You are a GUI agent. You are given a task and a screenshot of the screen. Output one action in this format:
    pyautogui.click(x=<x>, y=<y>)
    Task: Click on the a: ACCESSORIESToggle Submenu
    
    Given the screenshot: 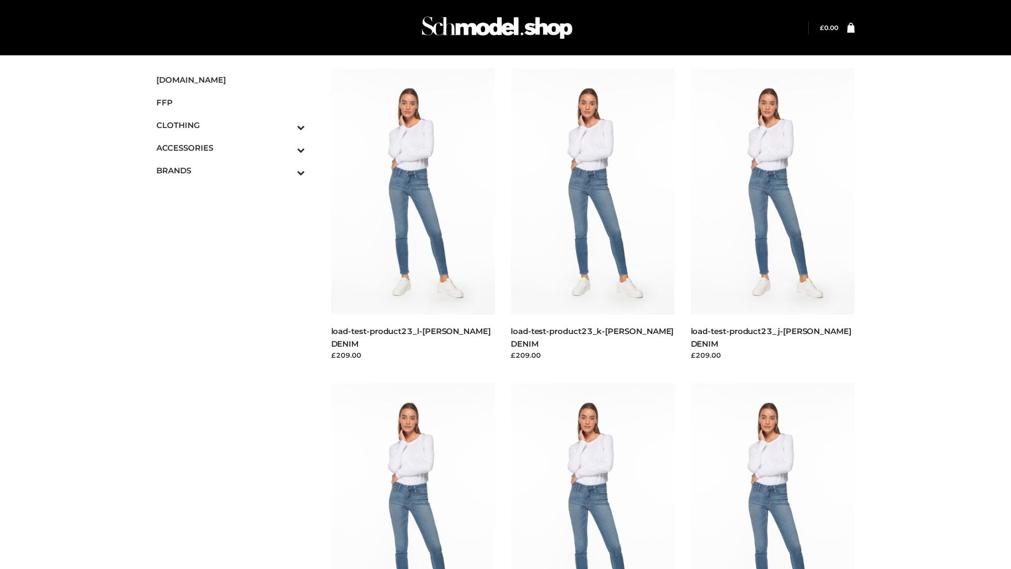 What is the action you would take?
    pyautogui.click(x=231, y=147)
    